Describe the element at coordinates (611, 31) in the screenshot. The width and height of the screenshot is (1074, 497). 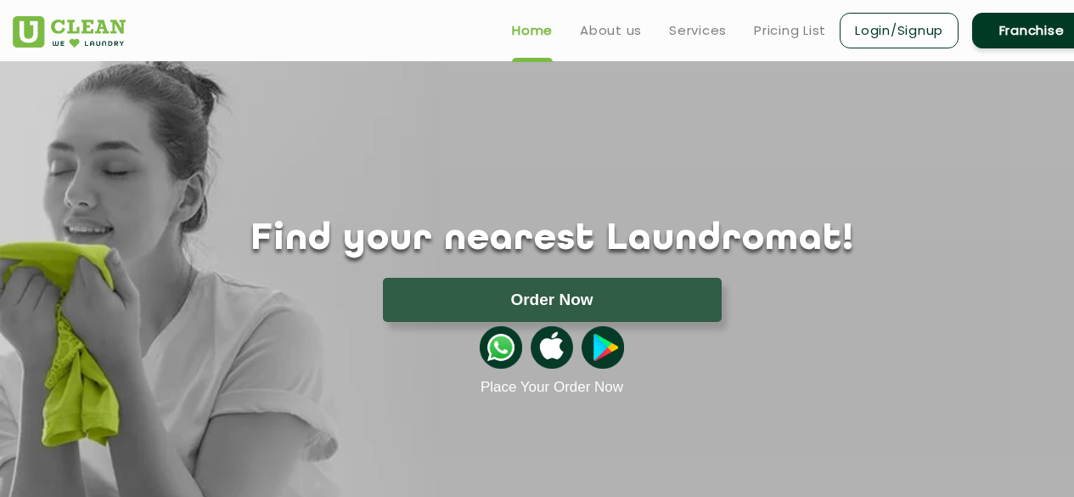
I see `a: About us` at that location.